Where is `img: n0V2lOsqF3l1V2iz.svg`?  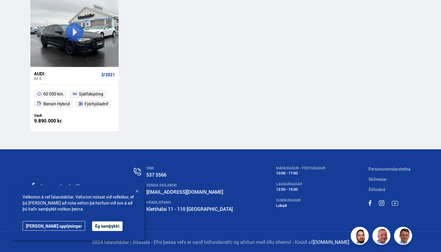 img: n0V2lOsqF3l1V2iz.svg is located at coordinates (137, 172).